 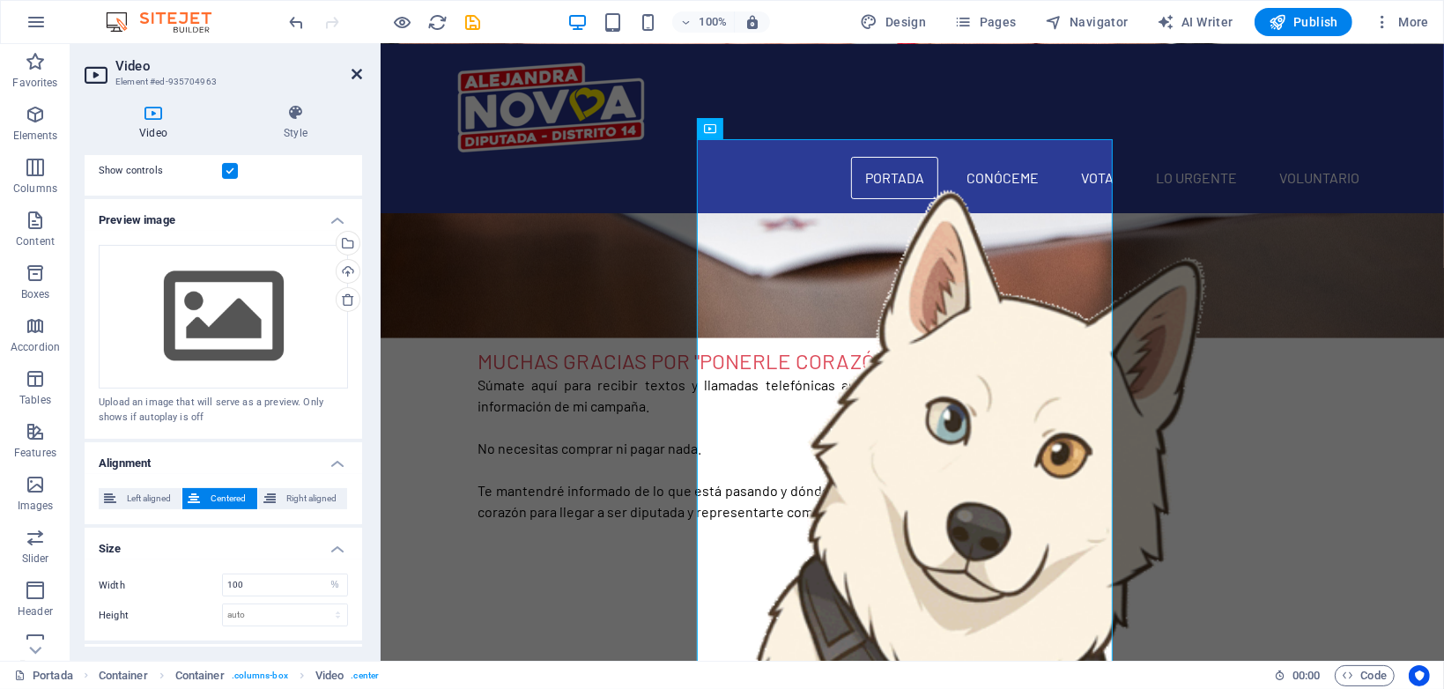 What do you see at coordinates (34, 83) in the screenshot?
I see `p: Favorites` at bounding box center [34, 83].